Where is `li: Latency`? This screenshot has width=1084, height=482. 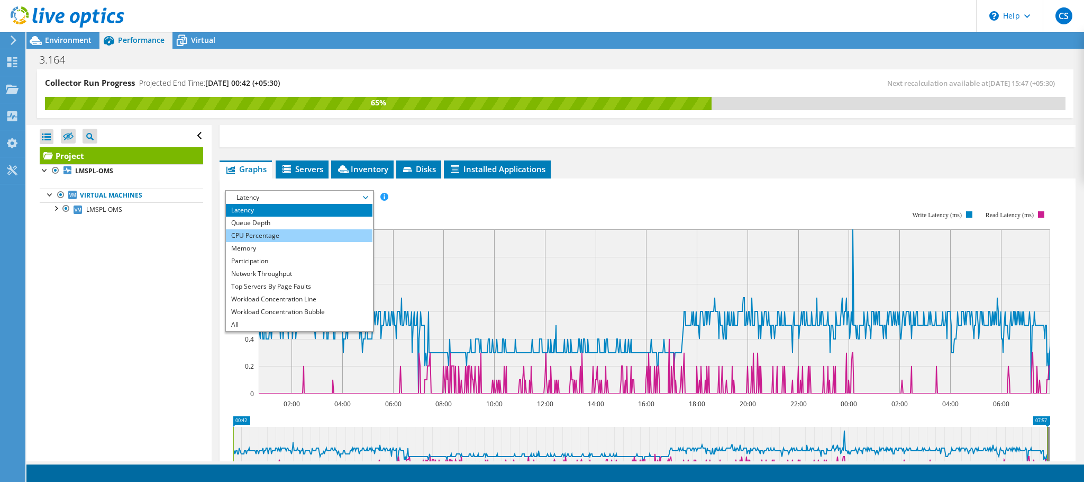 li: Latency is located at coordinates (299, 210).